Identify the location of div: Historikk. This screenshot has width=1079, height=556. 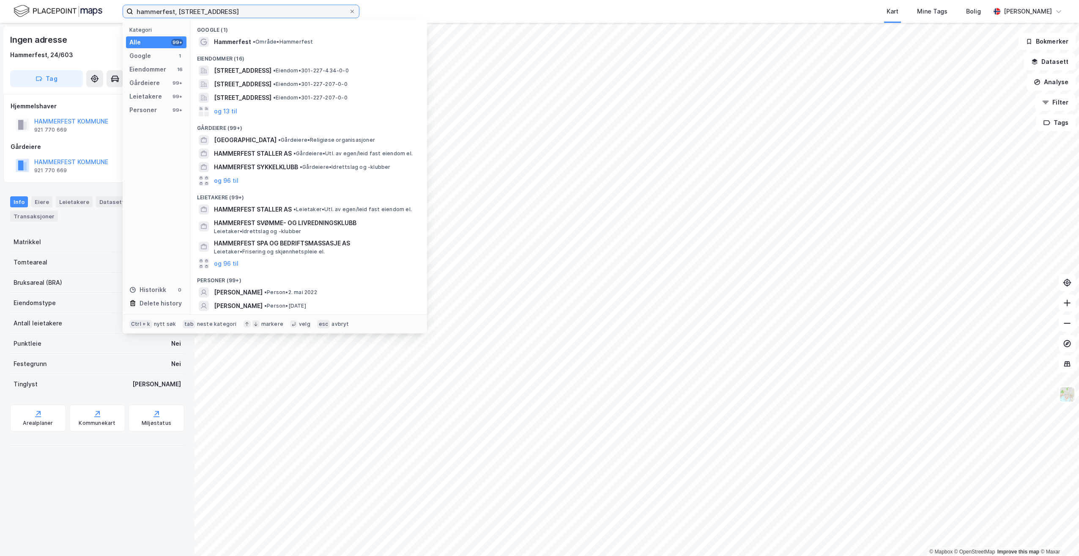
(148, 290).